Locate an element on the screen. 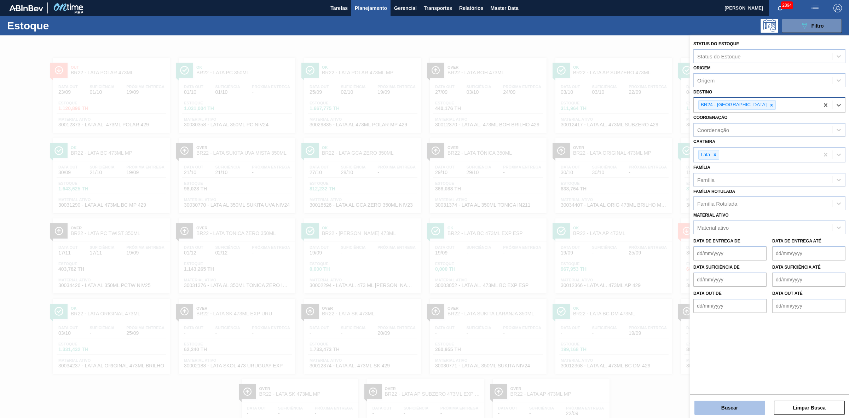 This screenshot has height=418, width=849. label: Coordenação is located at coordinates (711, 117).